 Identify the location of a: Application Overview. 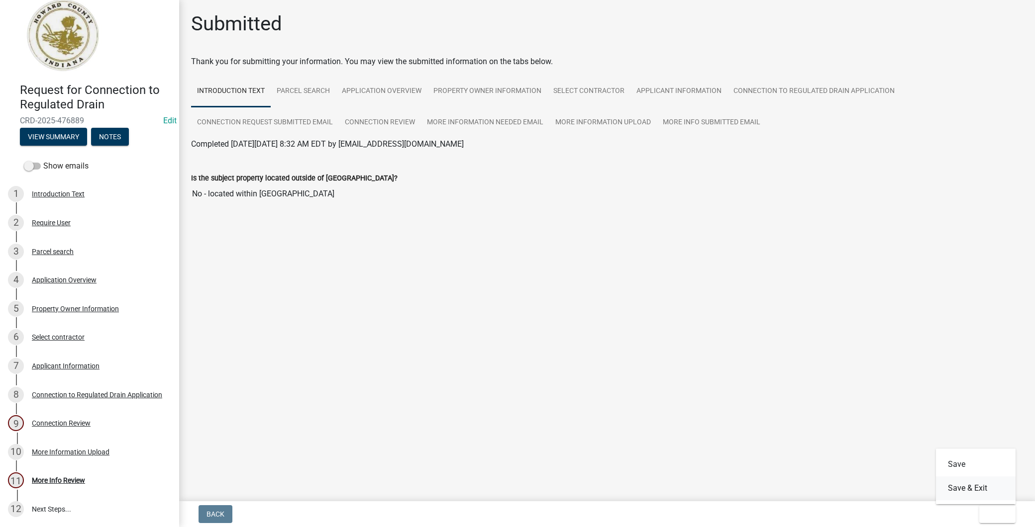
(382, 92).